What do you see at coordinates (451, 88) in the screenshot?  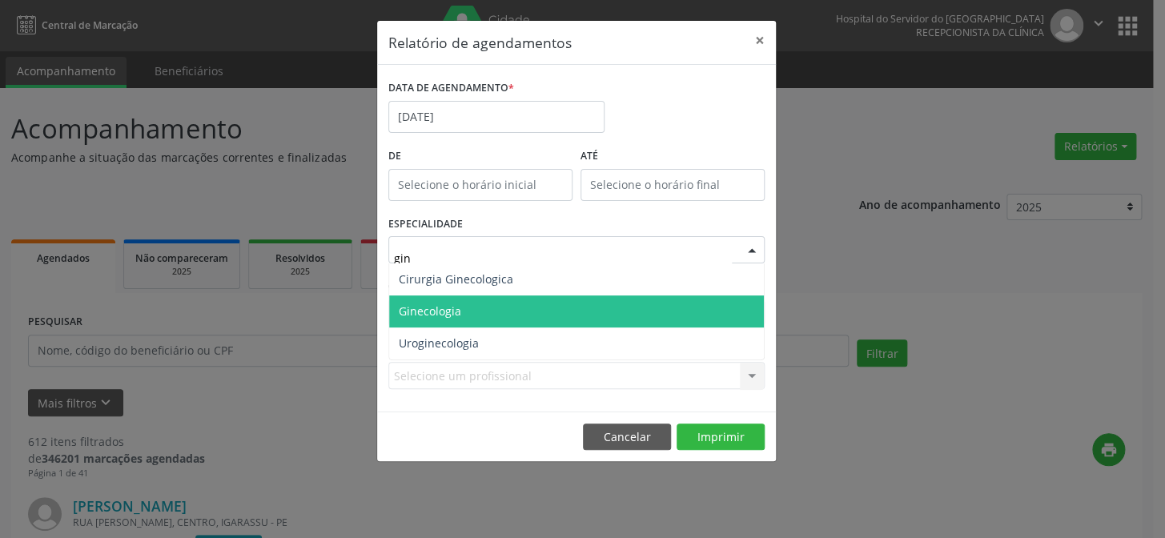 I see `label: DATA DE AGENDAMENTO` at bounding box center [451, 88].